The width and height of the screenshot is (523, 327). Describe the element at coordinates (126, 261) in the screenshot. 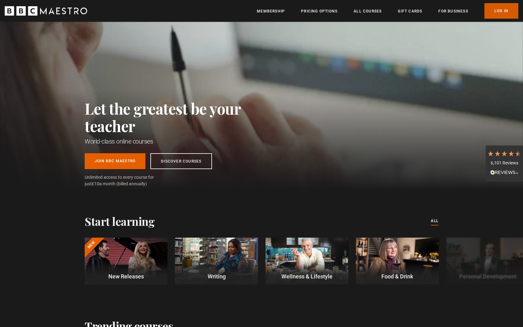

I see `a: New New Releases` at that location.